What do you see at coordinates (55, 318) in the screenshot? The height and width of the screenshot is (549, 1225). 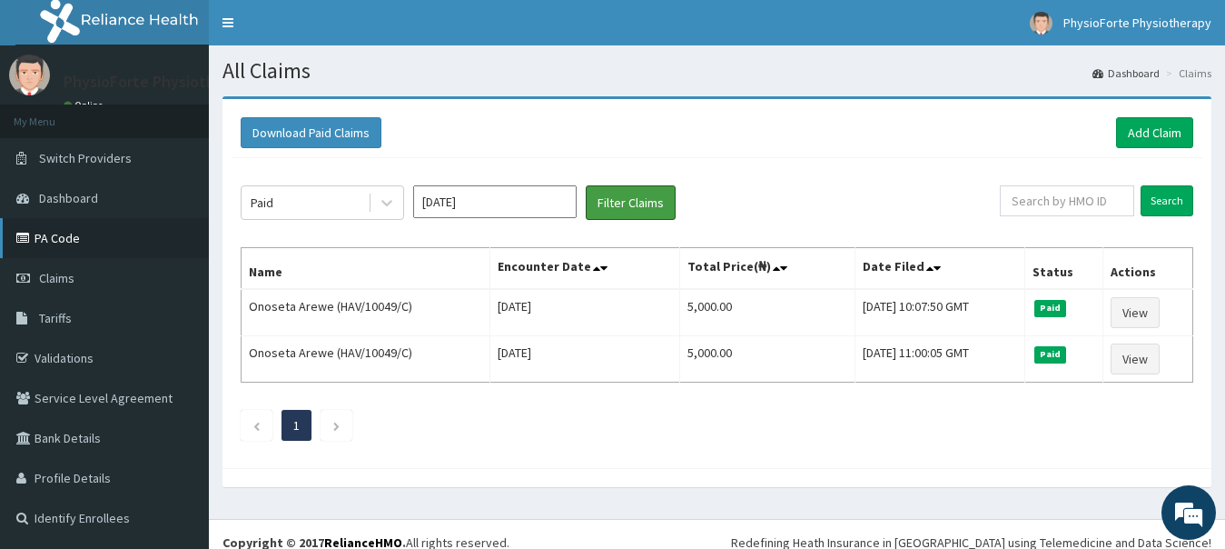 I see `span: Tariffs` at bounding box center [55, 318].